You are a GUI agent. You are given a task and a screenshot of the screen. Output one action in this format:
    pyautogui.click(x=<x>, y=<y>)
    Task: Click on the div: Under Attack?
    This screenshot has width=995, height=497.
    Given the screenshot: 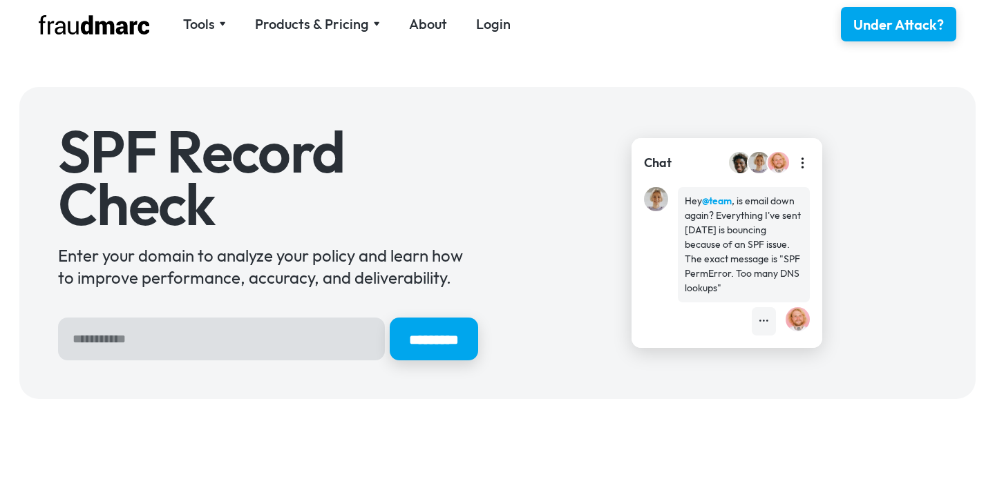 What is the action you would take?
    pyautogui.click(x=898, y=25)
    